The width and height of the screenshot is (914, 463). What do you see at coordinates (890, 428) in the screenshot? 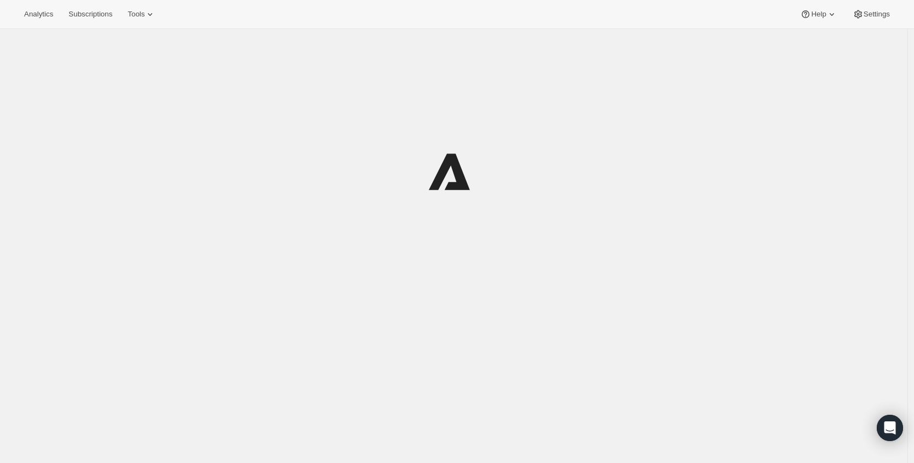
I see `div: Open Intercom Messenger` at bounding box center [890, 428].